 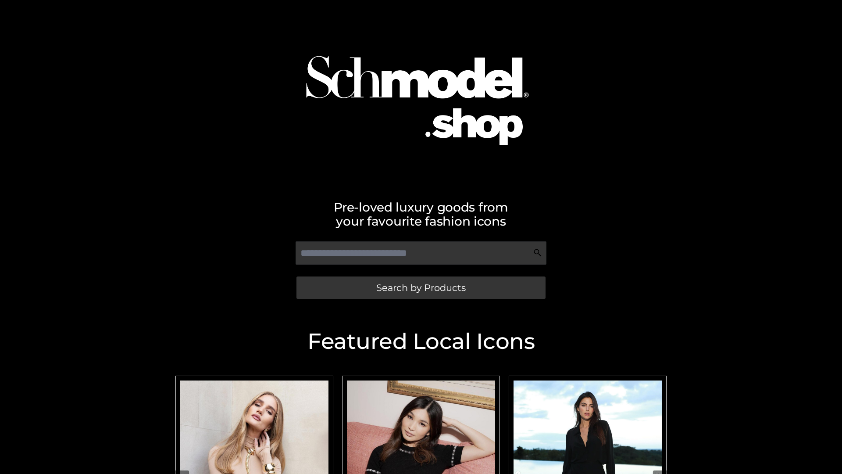 I want to click on h2: Pre-loved luxury goods from your favourite fashion icons, so click(x=421, y=214).